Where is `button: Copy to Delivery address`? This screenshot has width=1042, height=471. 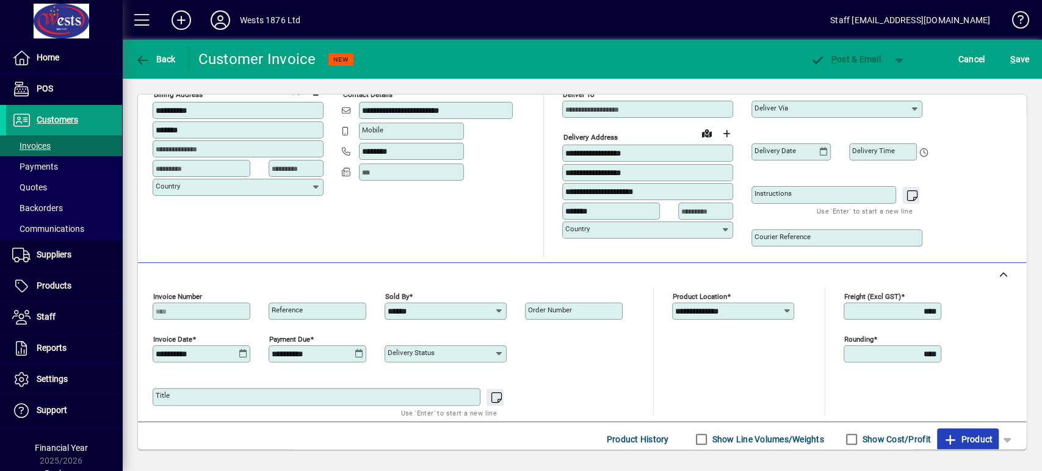
button: Copy to Delivery address is located at coordinates (317, 91).